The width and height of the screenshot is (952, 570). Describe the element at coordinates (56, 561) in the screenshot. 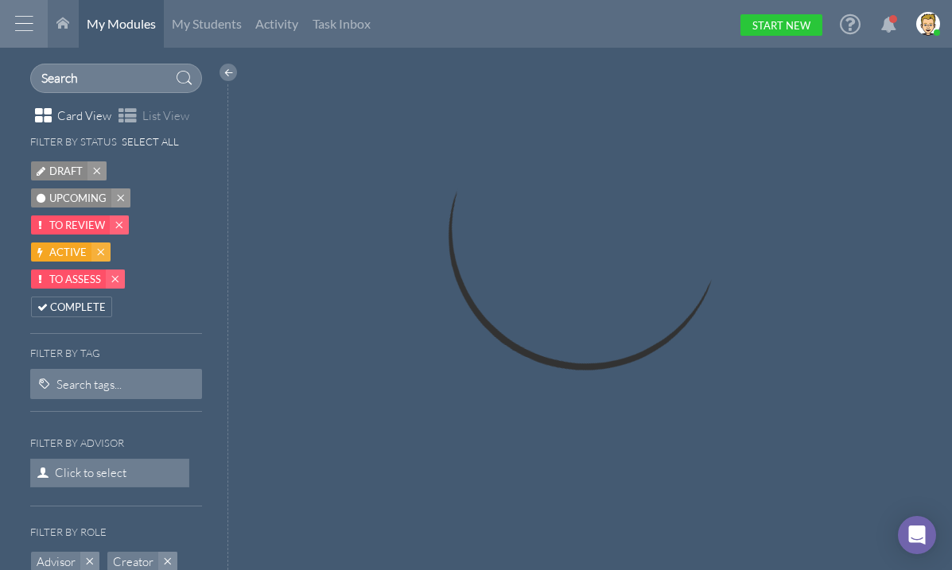

I see `span: Advisor` at that location.